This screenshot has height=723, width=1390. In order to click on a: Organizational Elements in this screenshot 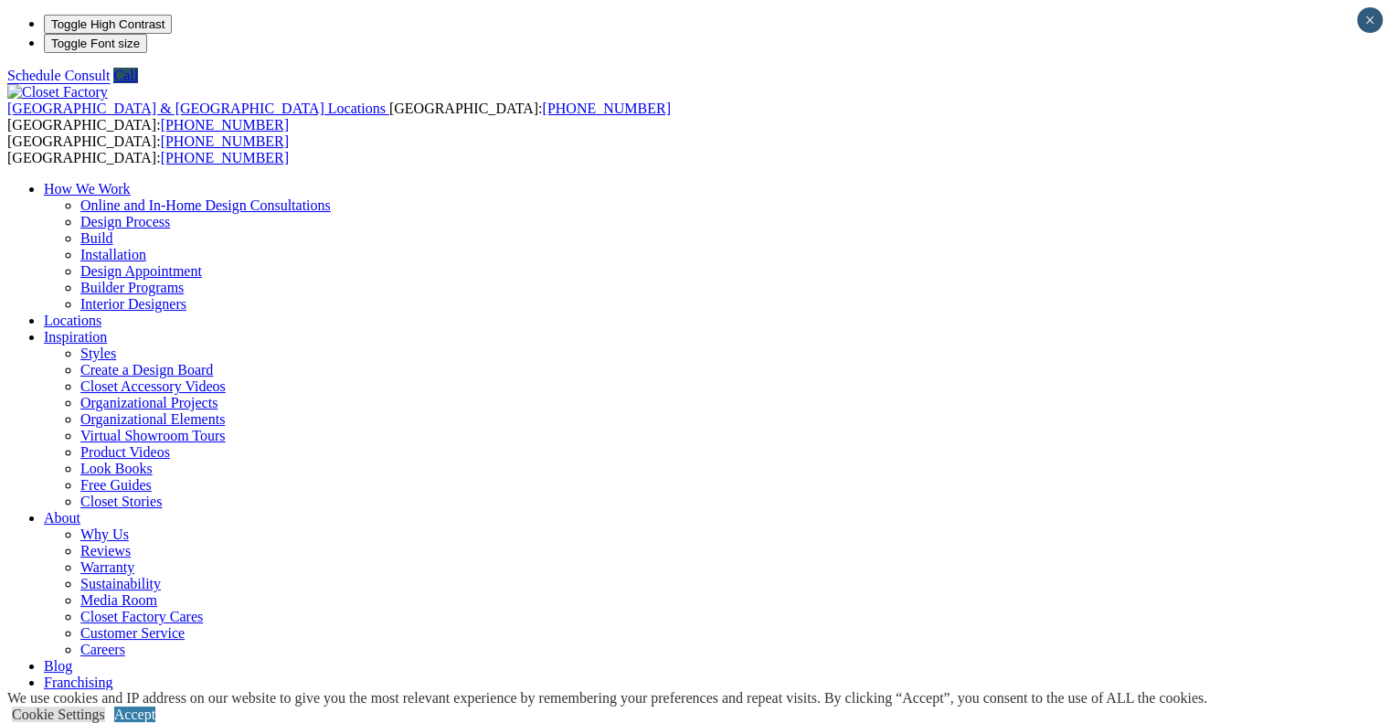, I will do `click(153, 419)`.